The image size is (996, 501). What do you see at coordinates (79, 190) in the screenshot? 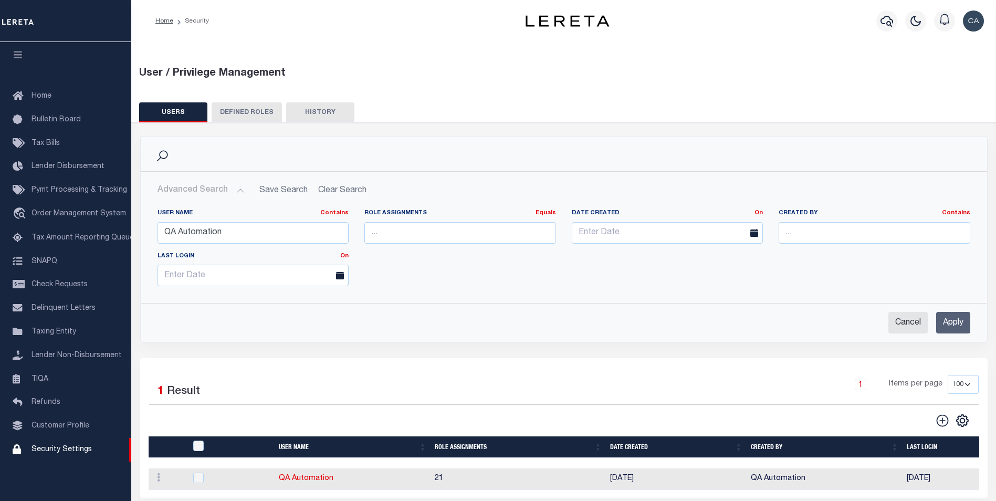
I see `span: Pymt Processing & Tracking` at bounding box center [79, 190].